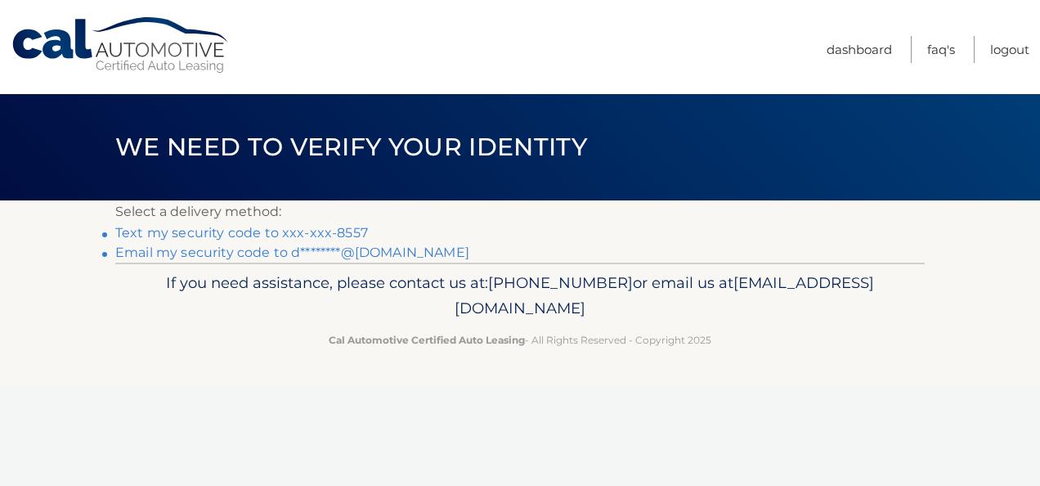 Image resolution: width=1040 pixels, height=486 pixels. Describe the element at coordinates (520, 339) in the screenshot. I see `p: - All Rights Reserved - Copyright 2025` at that location.